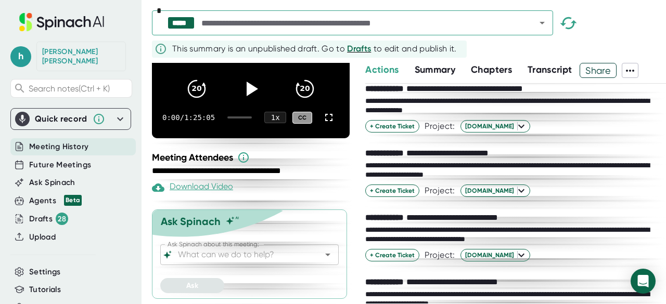 Image resolution: width=666 pixels, height=304 pixels. Describe the element at coordinates (52, 183) in the screenshot. I see `span: Ask Spinach` at that location.